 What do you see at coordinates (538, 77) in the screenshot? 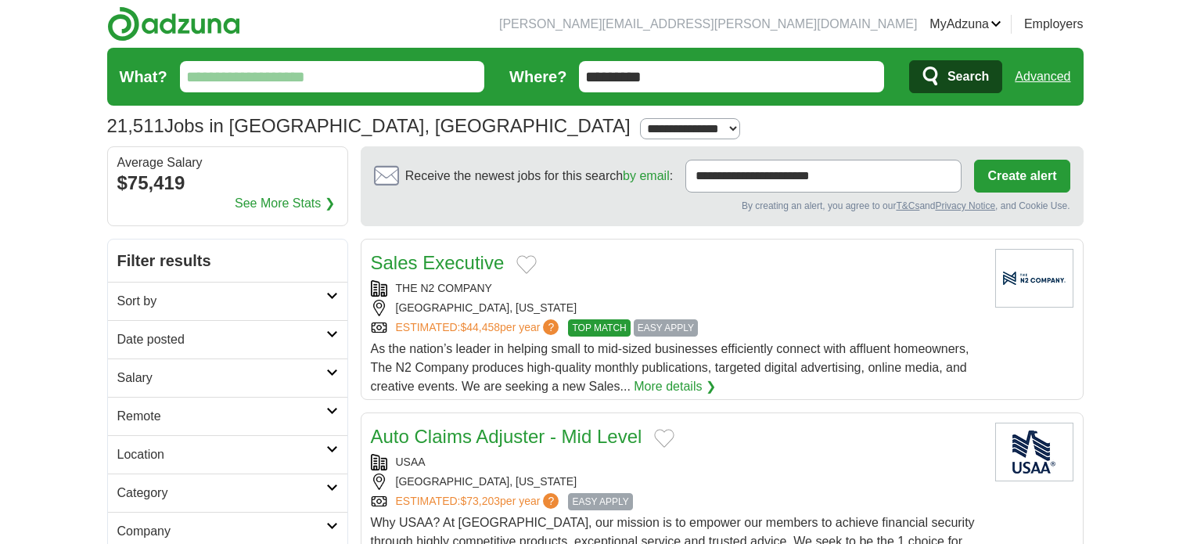
I see `label: Where?` at bounding box center [538, 77].